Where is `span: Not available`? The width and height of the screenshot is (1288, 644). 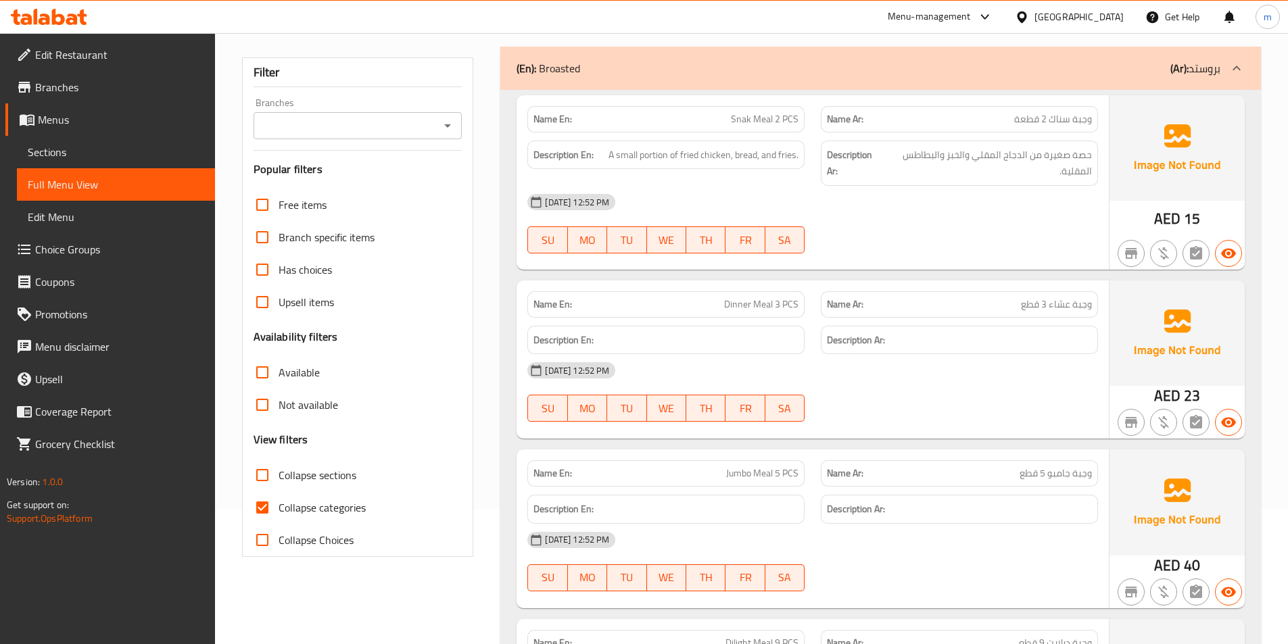 span: Not available is located at coordinates (308, 405).